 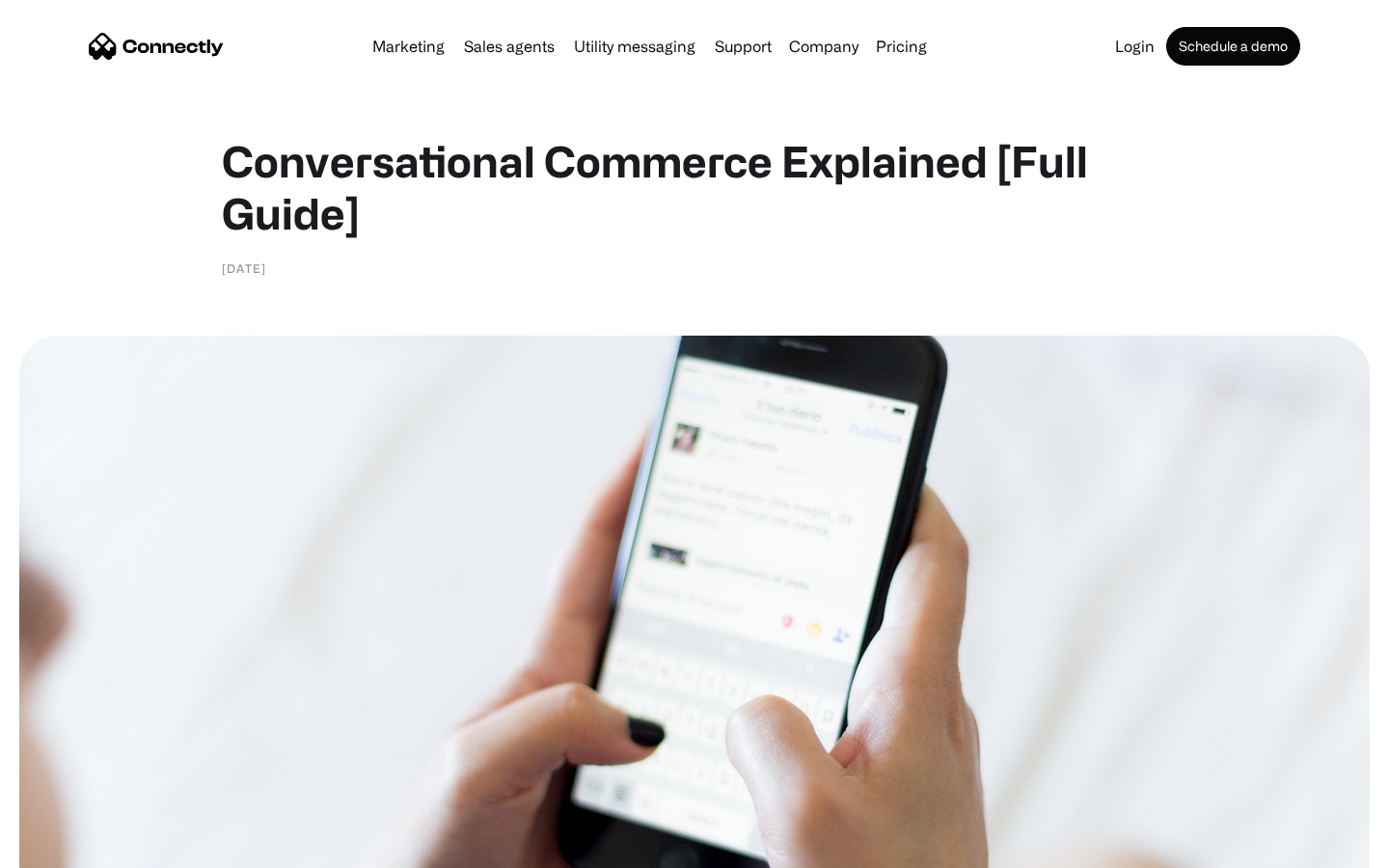 What do you see at coordinates (694, 187) in the screenshot?
I see `h1: Conversational Commerce Explained [Full Guide]` at bounding box center [694, 187].